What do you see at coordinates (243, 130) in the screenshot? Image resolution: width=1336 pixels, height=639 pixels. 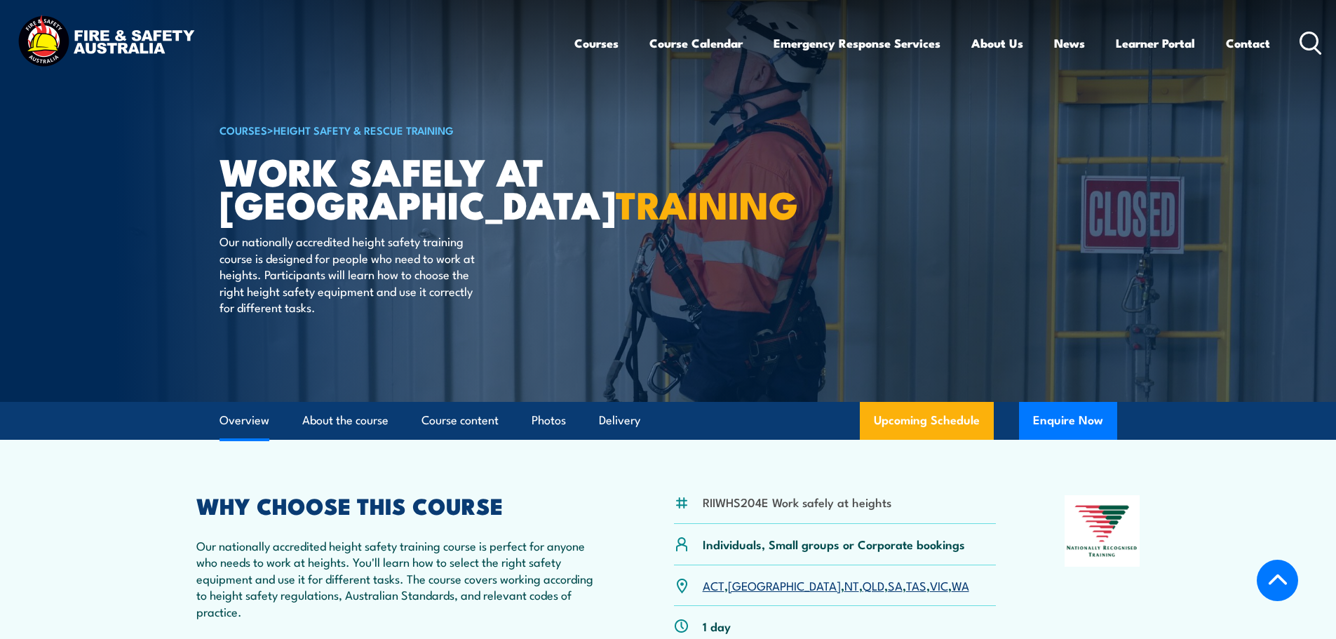 I see `a: COURSES` at bounding box center [243, 130].